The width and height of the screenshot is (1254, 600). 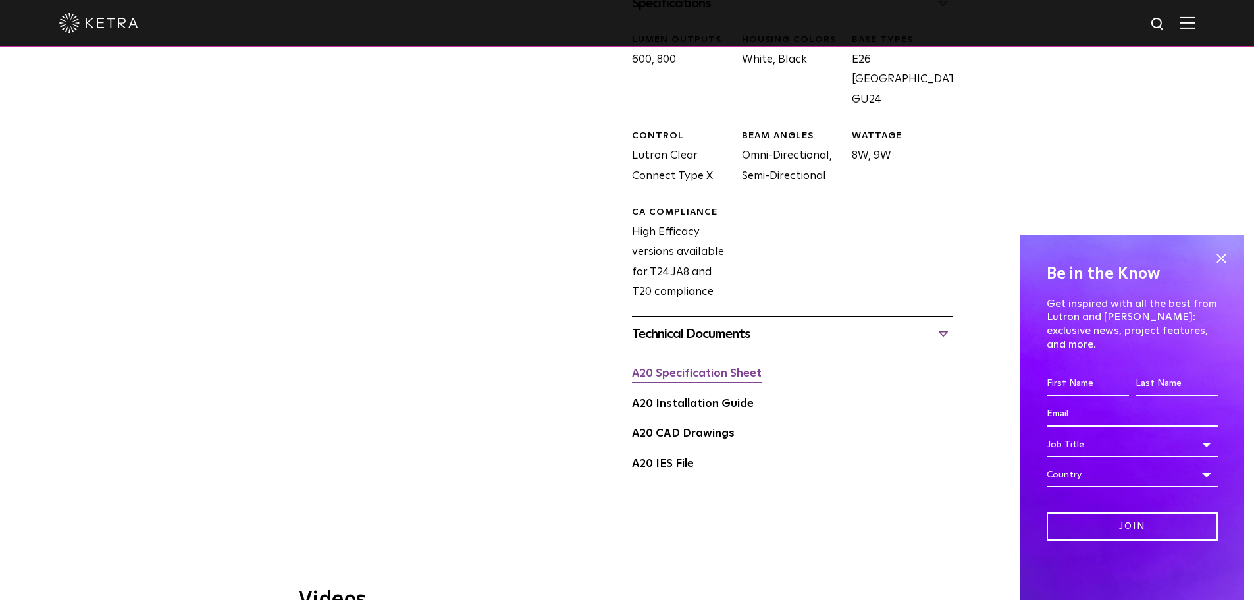 What do you see at coordinates (1132, 274) in the screenshot?
I see `h4: Be in the Know` at bounding box center [1132, 274].